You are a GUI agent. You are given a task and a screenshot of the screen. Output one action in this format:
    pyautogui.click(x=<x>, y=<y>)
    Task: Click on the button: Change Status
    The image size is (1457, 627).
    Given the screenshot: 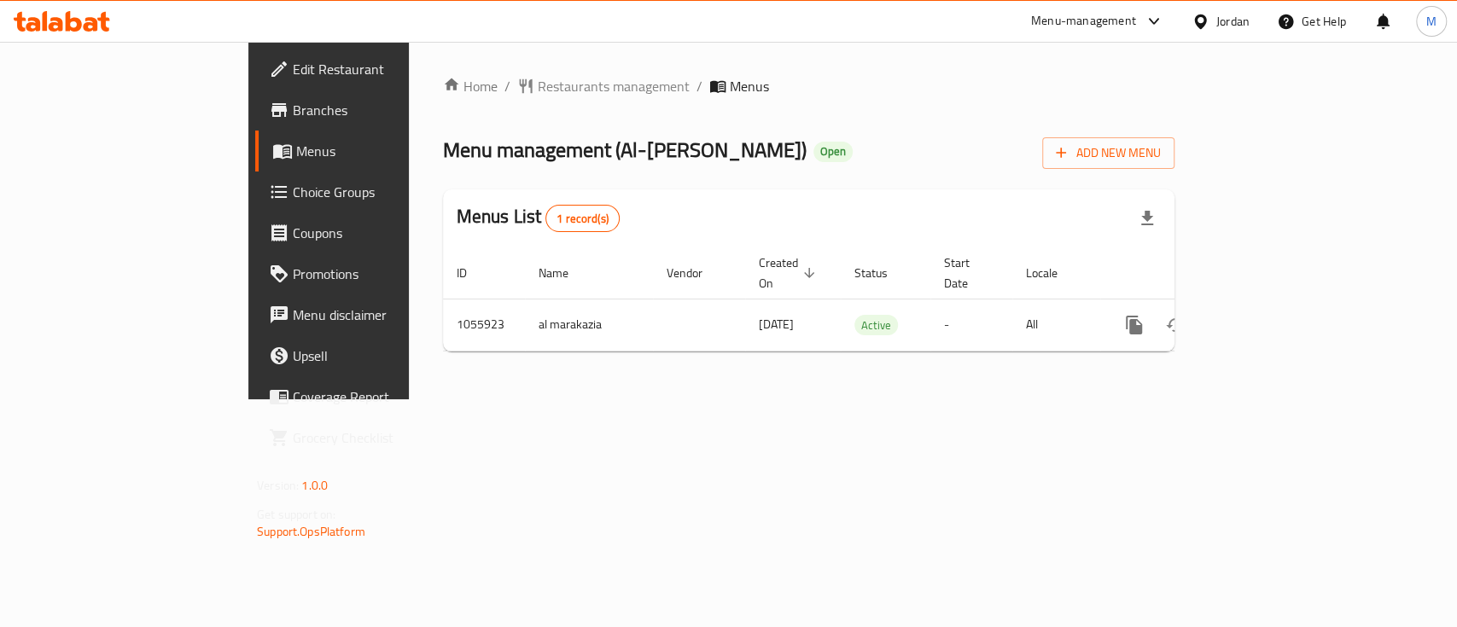 What is the action you would take?
    pyautogui.click(x=1175, y=325)
    